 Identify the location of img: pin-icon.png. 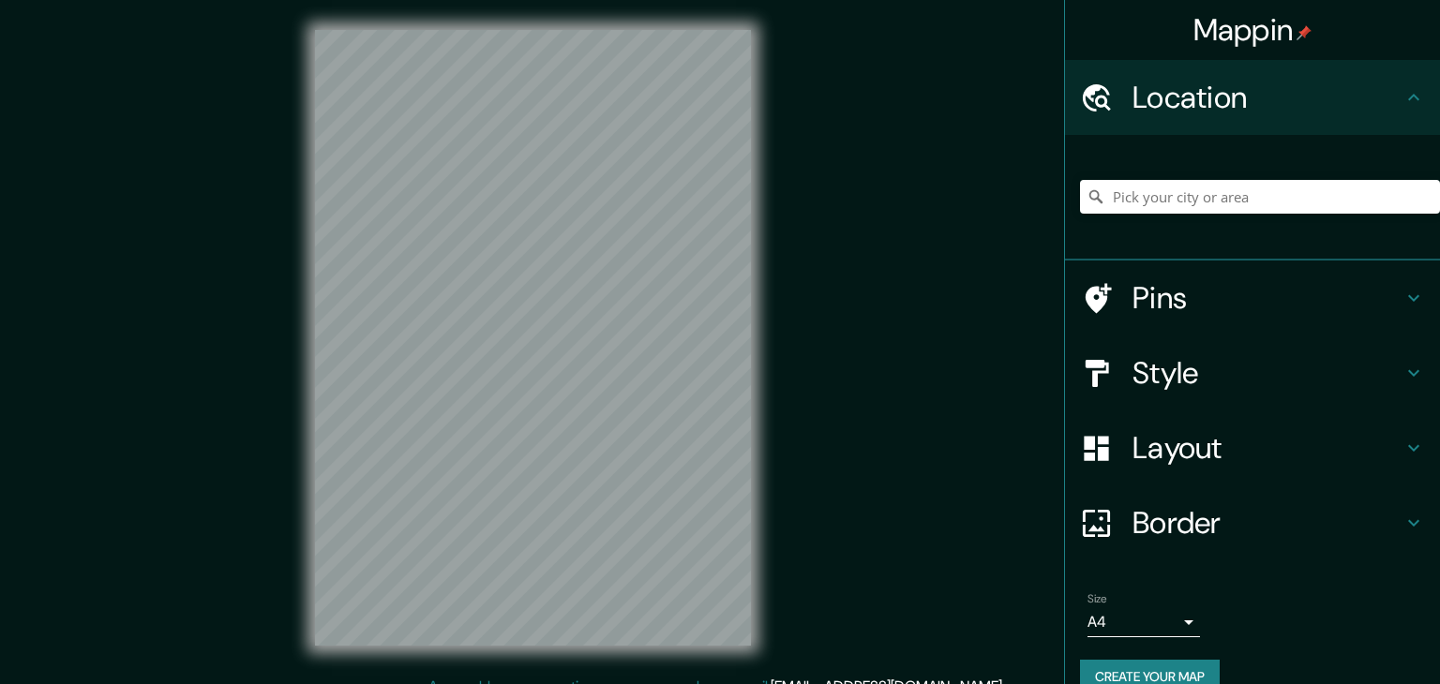
(1304, 33).